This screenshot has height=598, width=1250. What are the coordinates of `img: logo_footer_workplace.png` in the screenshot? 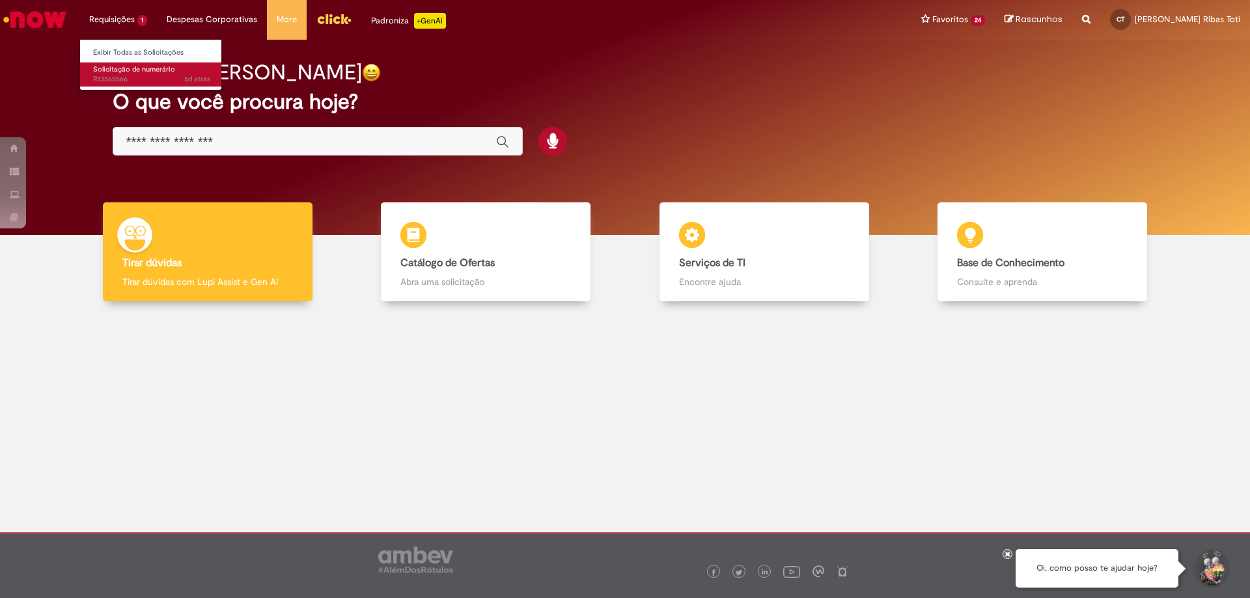 It's located at (818, 572).